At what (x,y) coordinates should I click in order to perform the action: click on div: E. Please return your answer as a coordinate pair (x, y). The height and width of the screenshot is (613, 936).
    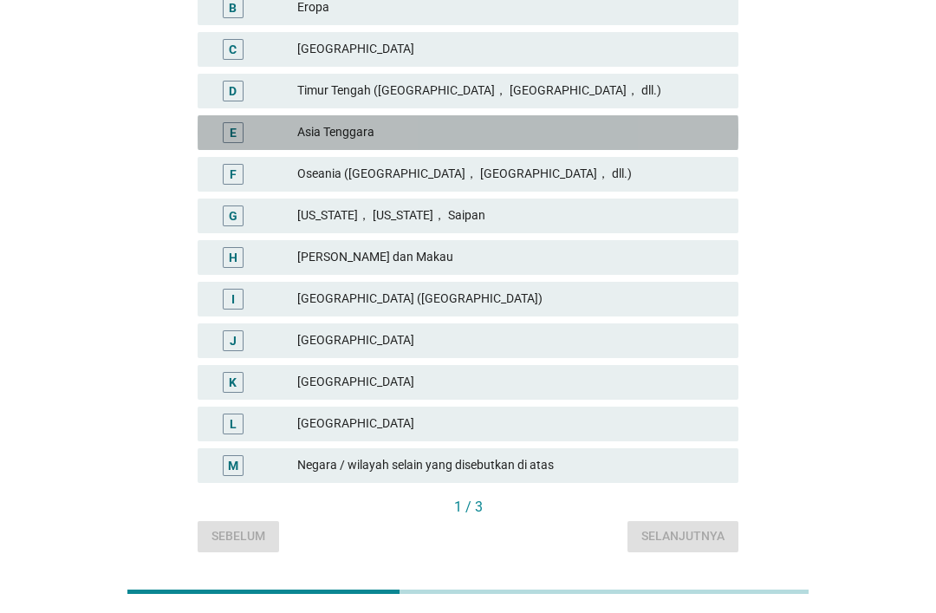
    Looking at the image, I should click on (233, 132).